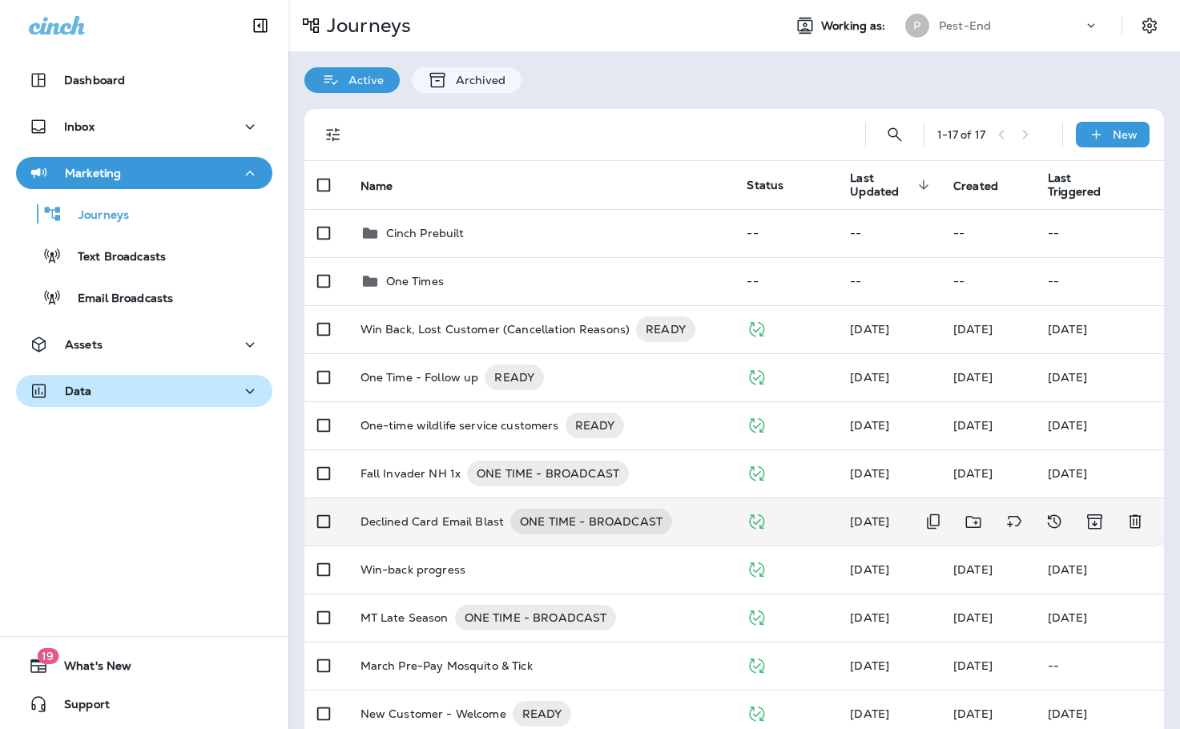  Describe the element at coordinates (432, 521) in the screenshot. I see `p: Declined Card Email Blast` at that location.